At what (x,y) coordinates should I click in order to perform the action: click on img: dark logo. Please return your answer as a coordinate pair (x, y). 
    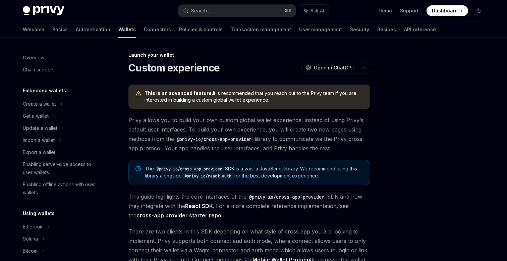
    Looking at the image, I should click on (44, 11).